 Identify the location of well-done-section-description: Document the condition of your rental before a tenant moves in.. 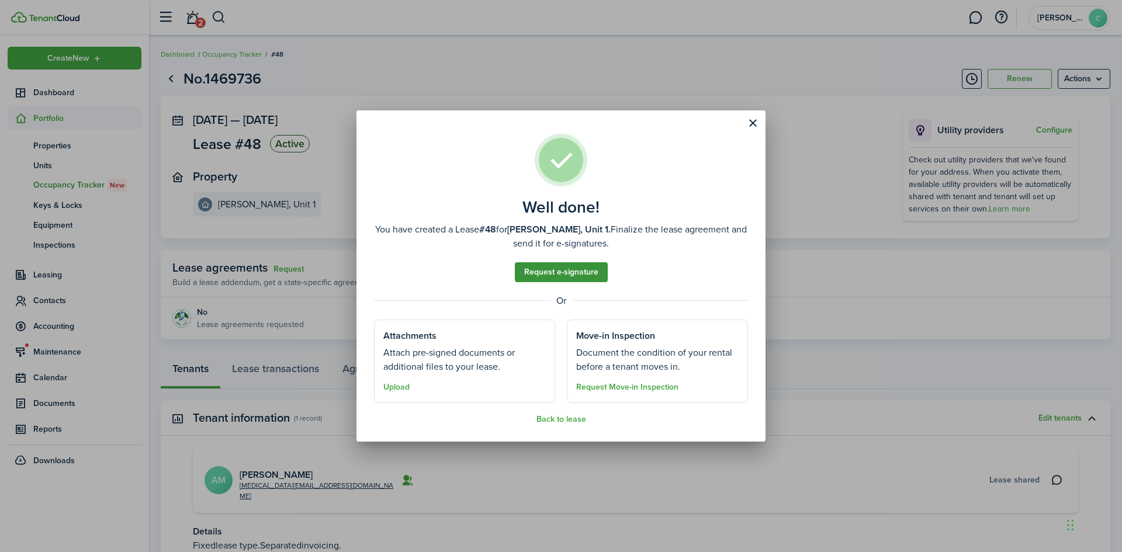
(658, 360).